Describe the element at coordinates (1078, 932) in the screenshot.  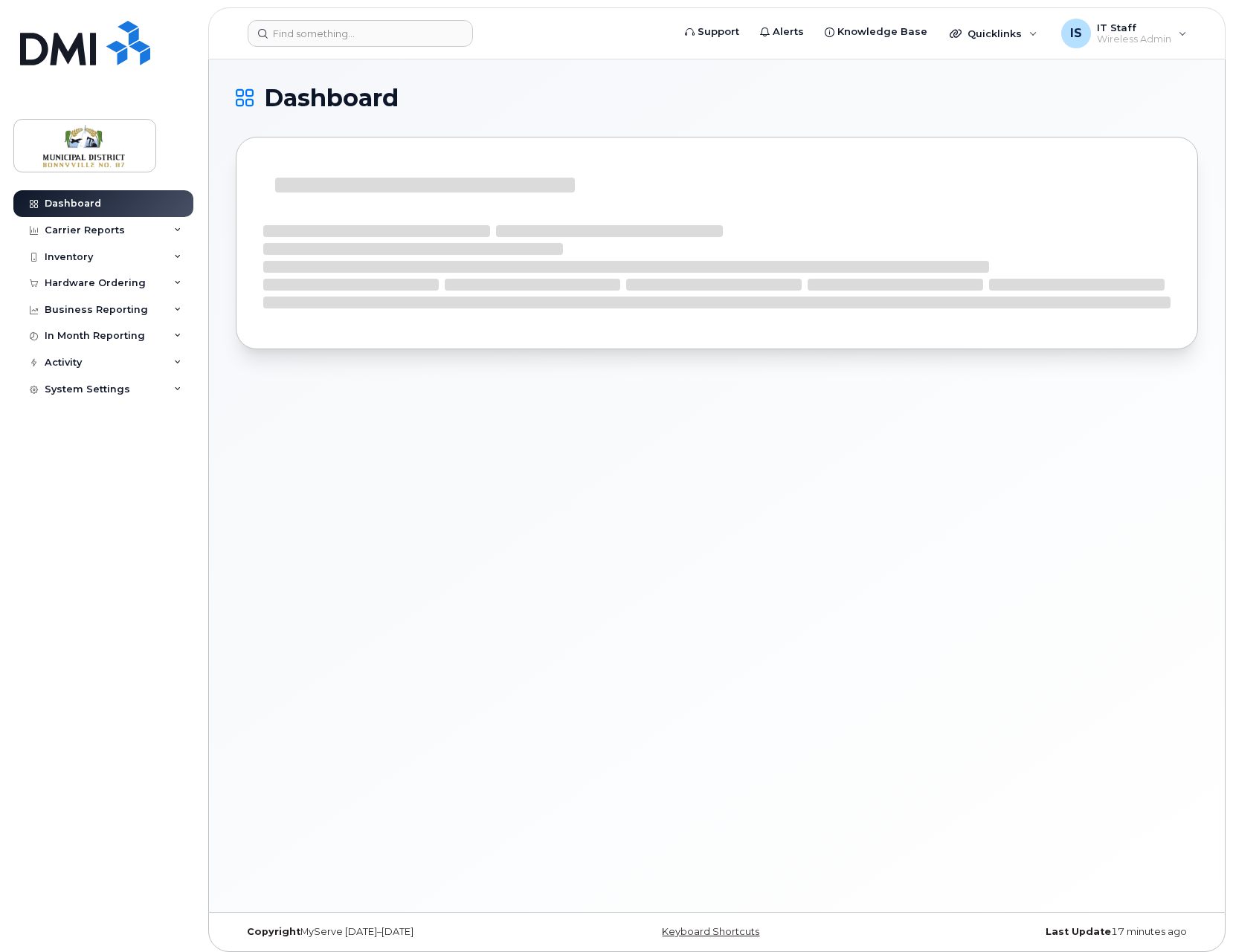
I see `strong: Last Update` at that location.